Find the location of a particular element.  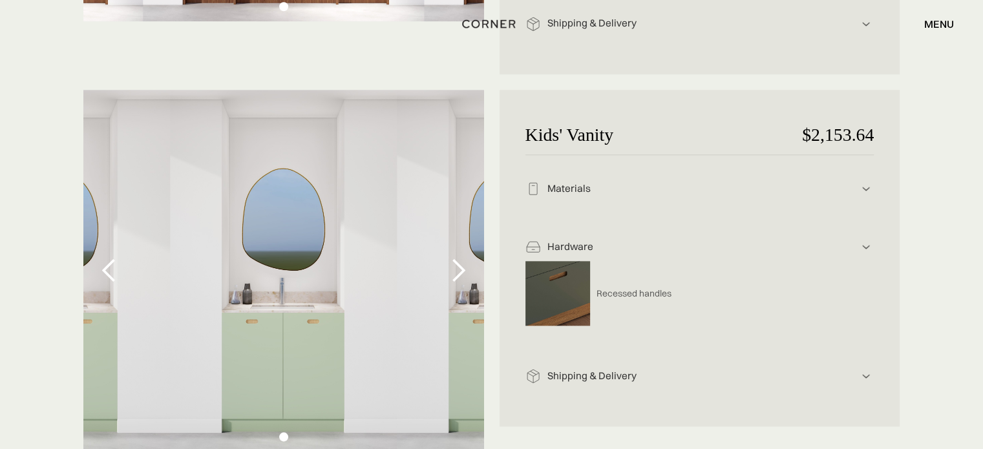

p: $2,153.64 is located at coordinates (816, 135).